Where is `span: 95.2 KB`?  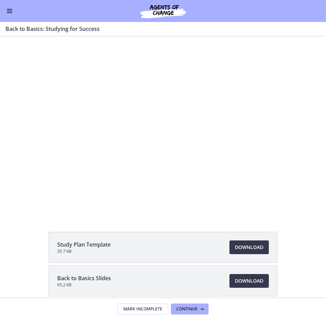
span: 95.2 KB is located at coordinates (84, 285).